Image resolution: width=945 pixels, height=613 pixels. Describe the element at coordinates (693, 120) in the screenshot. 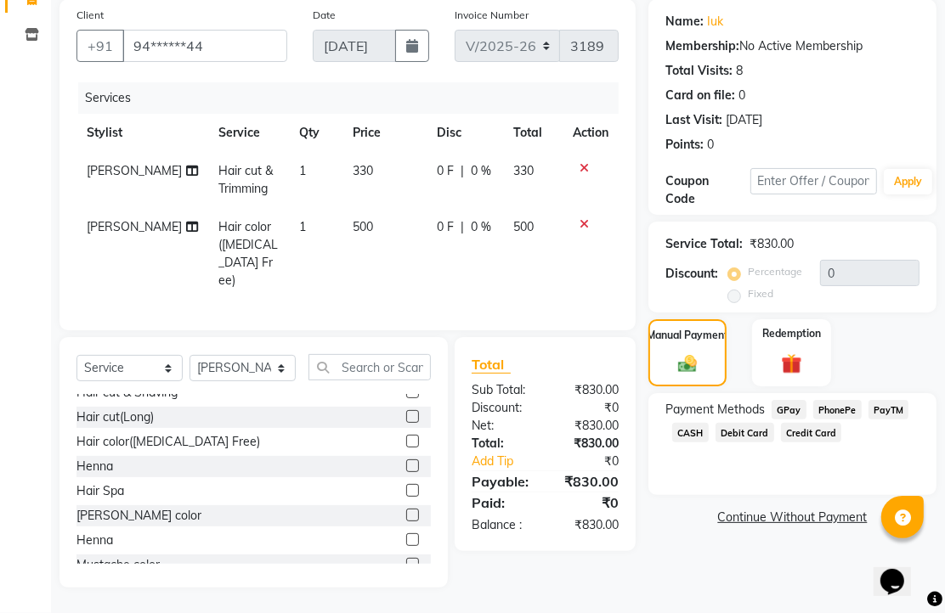

I see `div: Last Visit:` at that location.